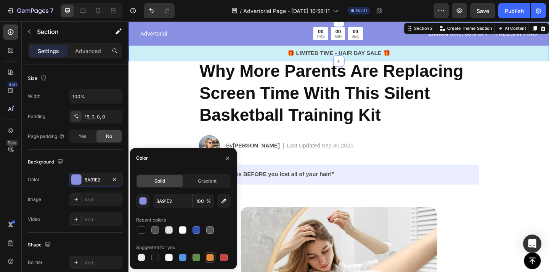 The image size is (549, 272). I want to click on div: 8A91E2, so click(96, 180).